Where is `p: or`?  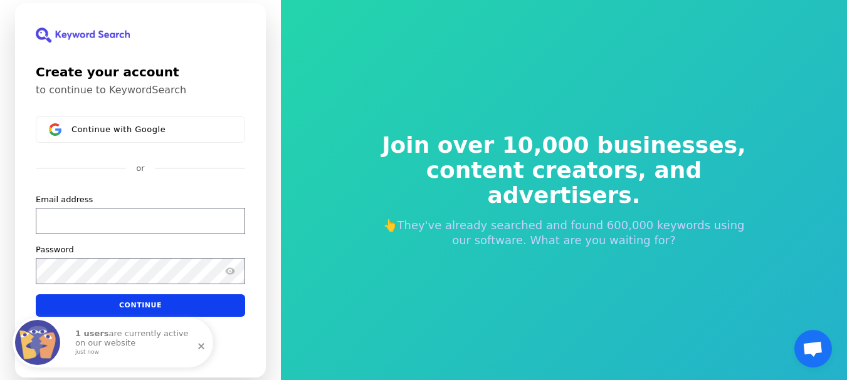 p: or is located at coordinates (140, 169).